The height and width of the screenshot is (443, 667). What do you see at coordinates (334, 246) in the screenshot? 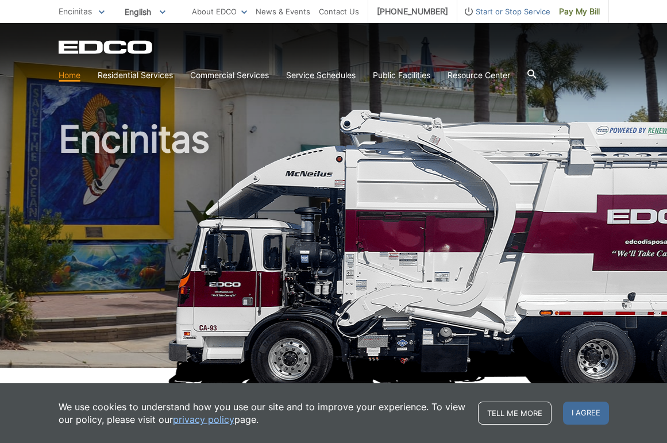
I see `h1: Encinitas` at bounding box center [334, 246].